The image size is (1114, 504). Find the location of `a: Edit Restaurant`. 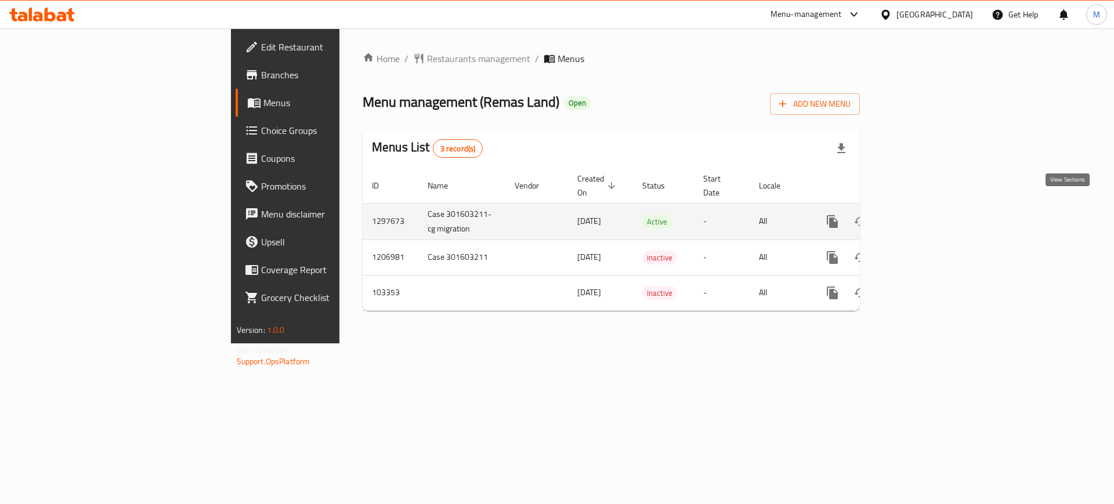

a: Edit Restaurant is located at coordinates (326, 47).